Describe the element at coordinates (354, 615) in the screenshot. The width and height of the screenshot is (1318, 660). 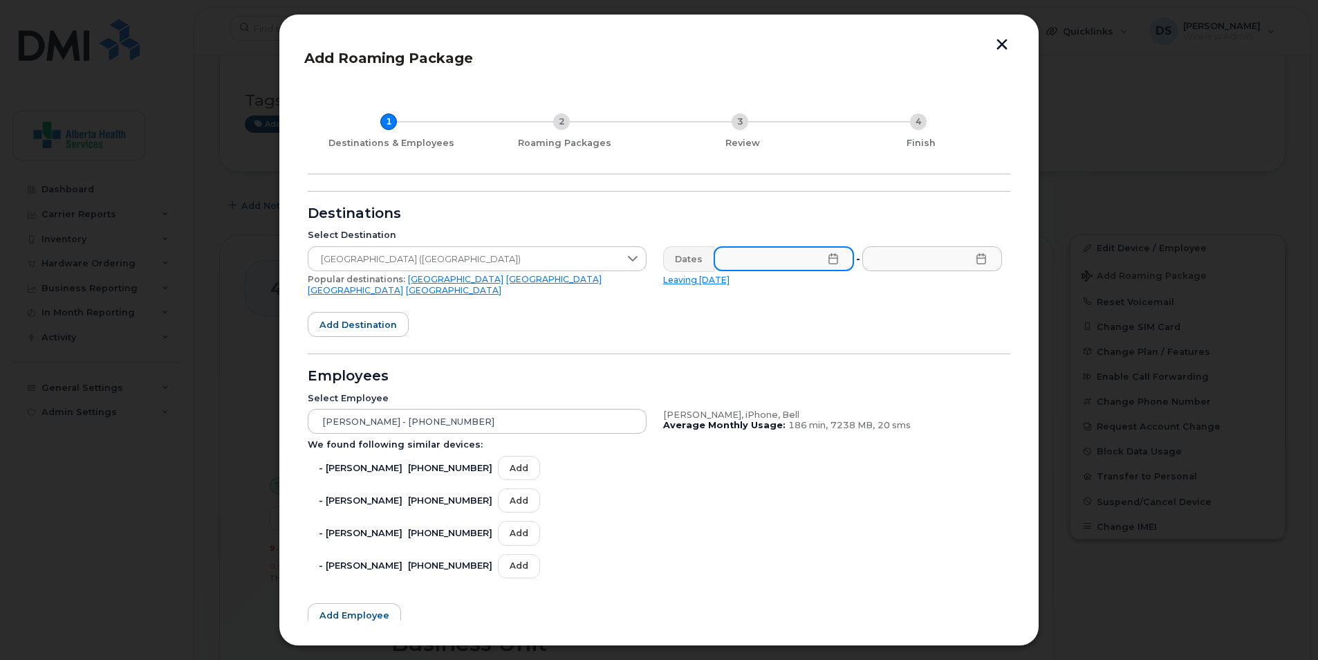
I see `span: Add employee` at that location.